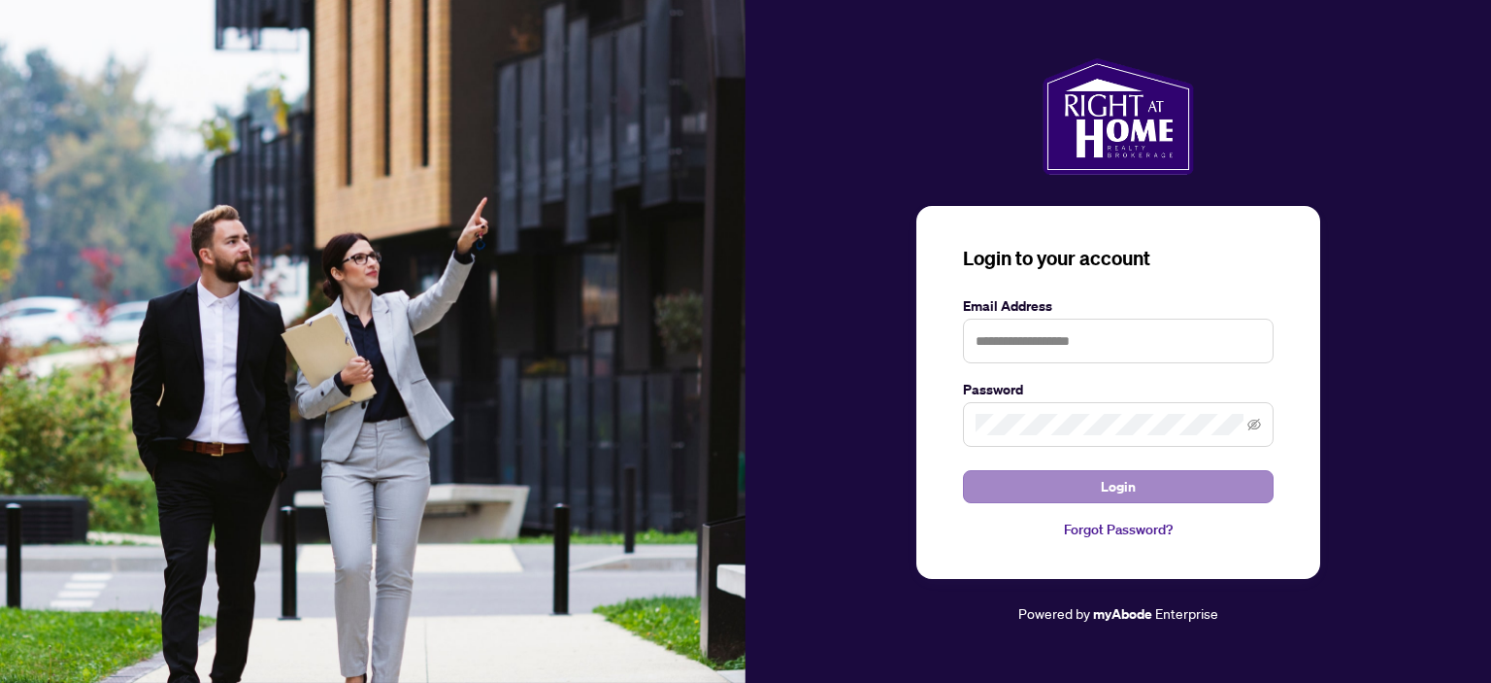  What do you see at coordinates (1118, 486) in the screenshot?
I see `span: Login` at bounding box center [1118, 486].